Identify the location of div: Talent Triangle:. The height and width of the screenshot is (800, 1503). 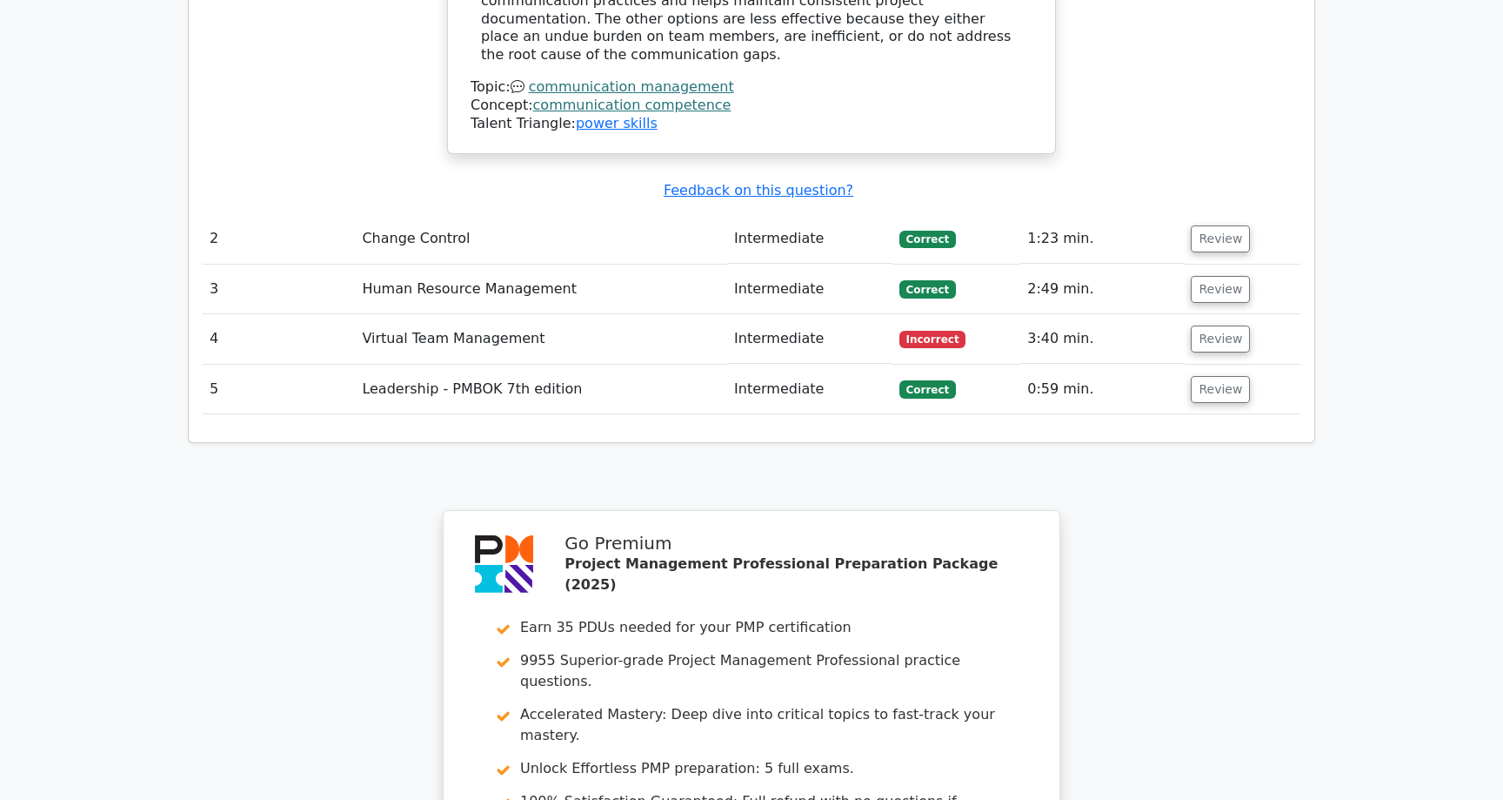
(752, 105).